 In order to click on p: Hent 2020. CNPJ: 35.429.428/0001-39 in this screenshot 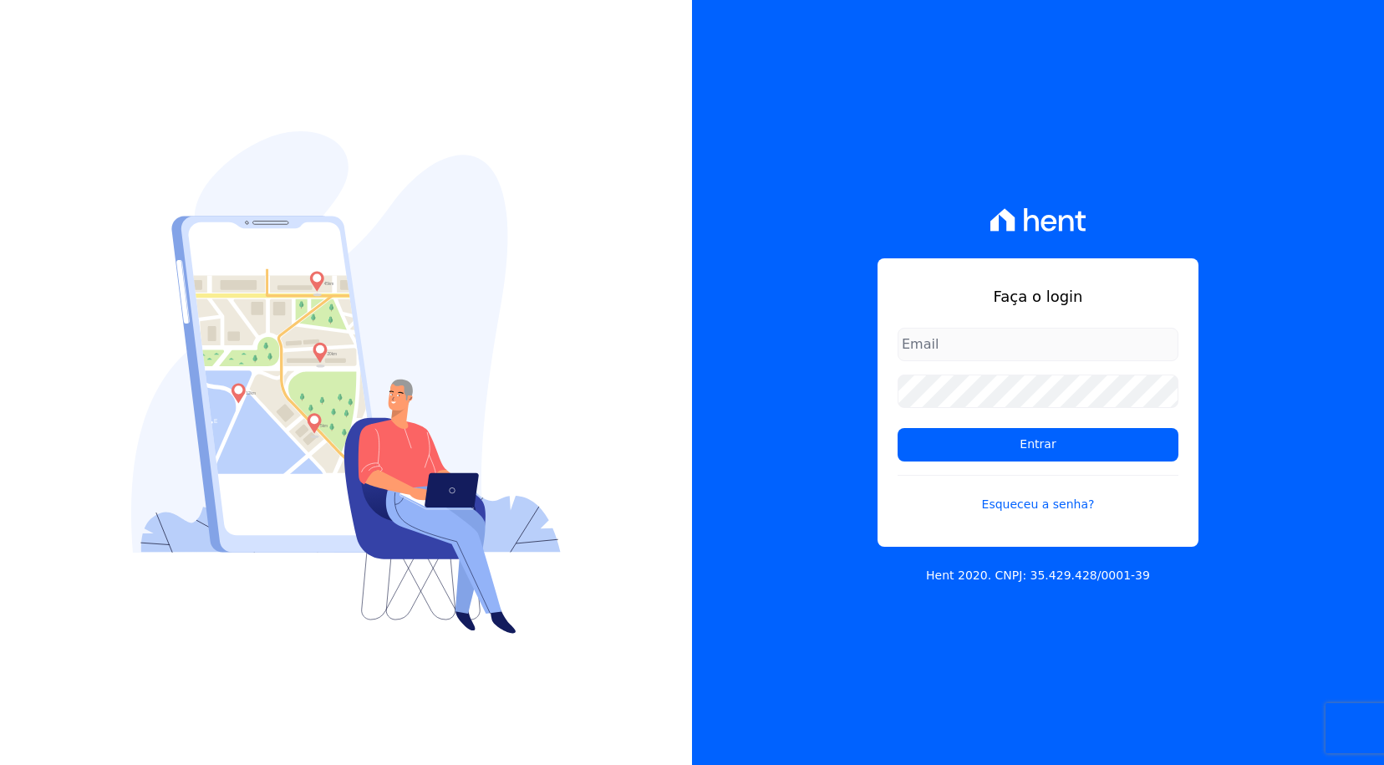, I will do `click(1038, 575)`.